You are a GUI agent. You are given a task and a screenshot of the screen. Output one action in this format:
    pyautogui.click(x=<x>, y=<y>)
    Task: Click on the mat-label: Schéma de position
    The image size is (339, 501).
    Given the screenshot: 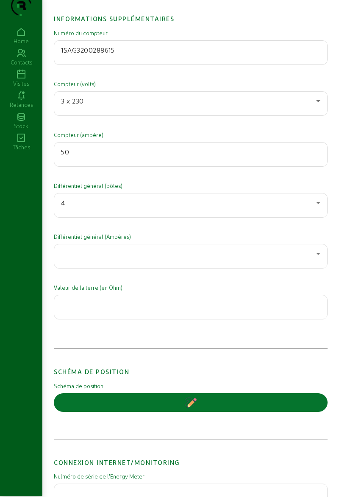 What is the action you would take?
    pyautogui.click(x=191, y=391)
    